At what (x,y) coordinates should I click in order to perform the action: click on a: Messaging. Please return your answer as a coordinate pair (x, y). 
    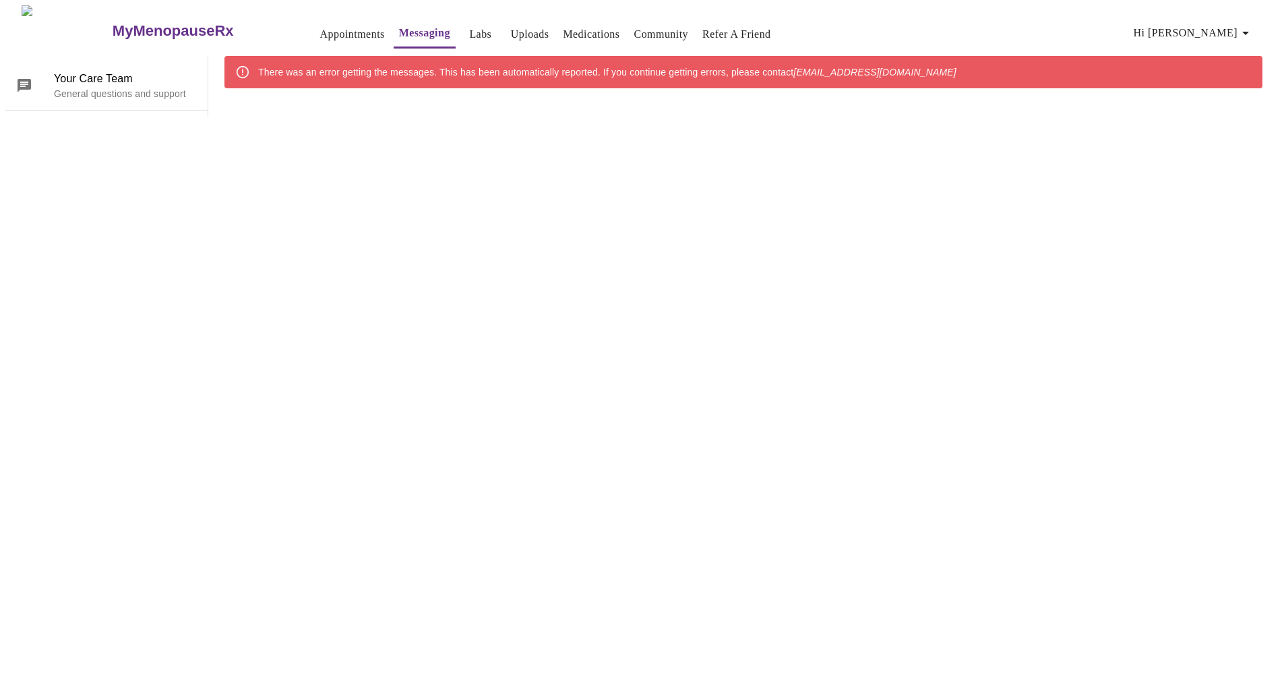
    Looking at the image, I should click on (425, 33).